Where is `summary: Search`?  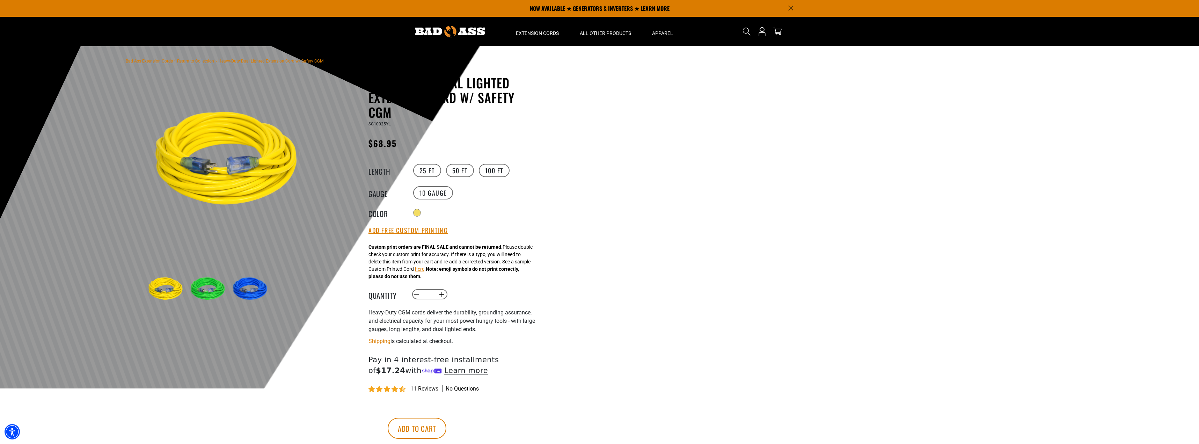 summary: Search is located at coordinates (747, 31).